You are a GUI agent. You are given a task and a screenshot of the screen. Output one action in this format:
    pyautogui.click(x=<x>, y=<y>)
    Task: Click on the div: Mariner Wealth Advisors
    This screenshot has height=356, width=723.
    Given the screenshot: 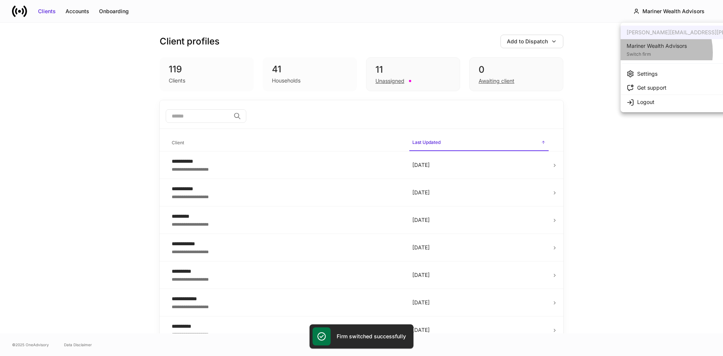 What is the action you would take?
    pyautogui.click(x=657, y=46)
    